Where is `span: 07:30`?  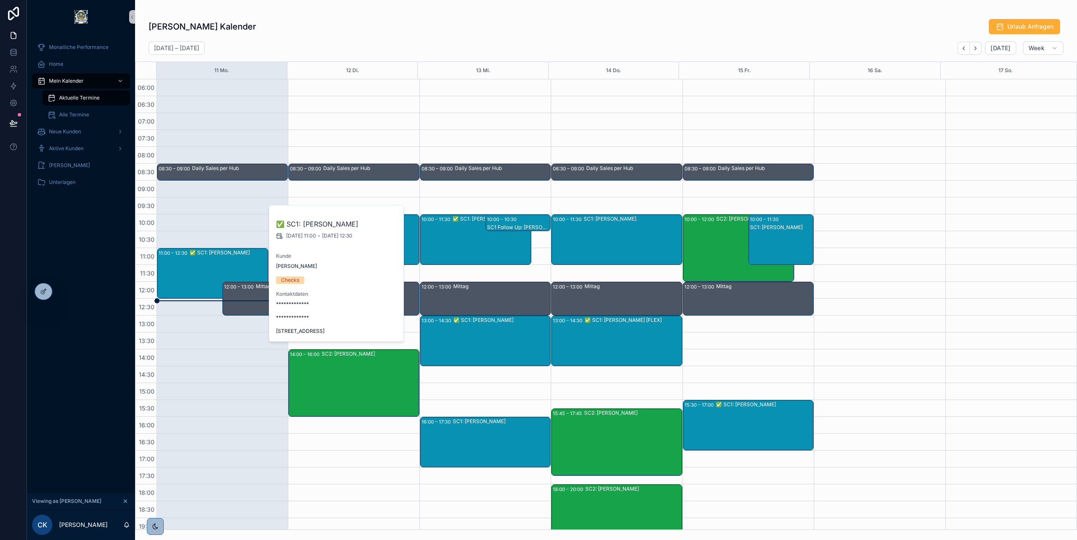
span: 07:30 is located at coordinates (146, 138).